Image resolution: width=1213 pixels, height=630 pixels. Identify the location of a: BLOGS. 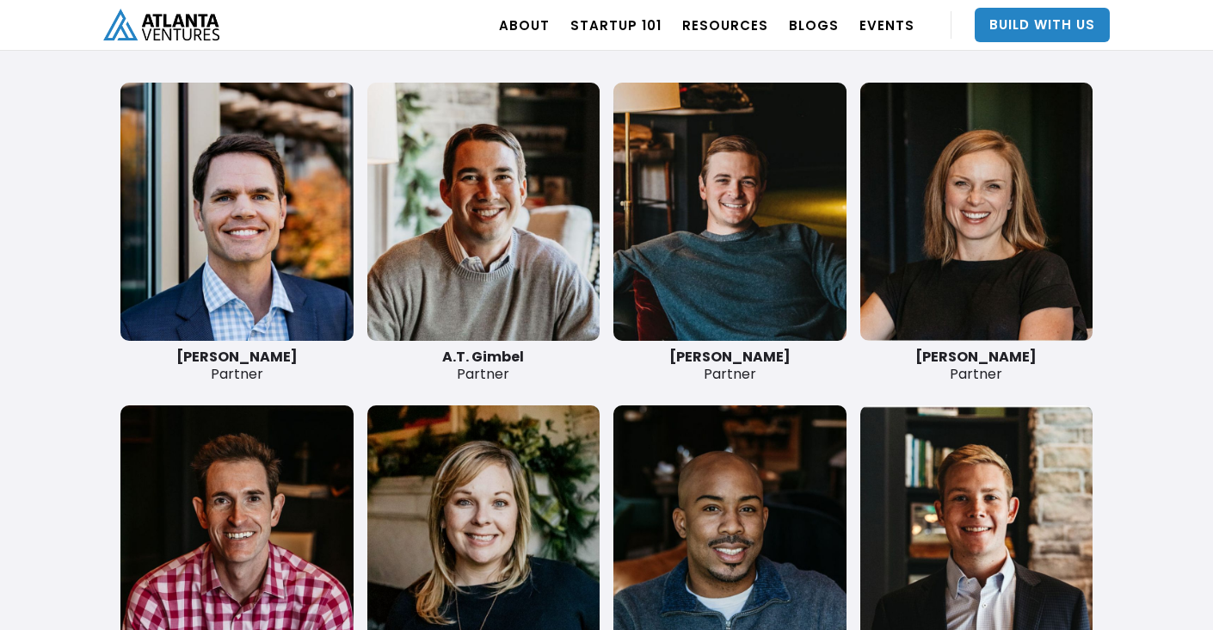
(814, 25).